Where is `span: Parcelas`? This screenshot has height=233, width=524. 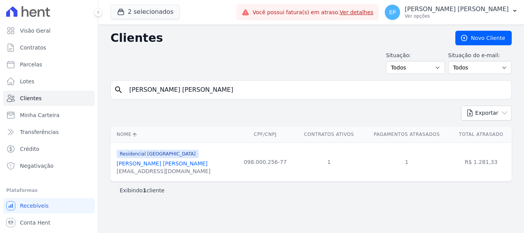 span: Parcelas is located at coordinates (31, 64).